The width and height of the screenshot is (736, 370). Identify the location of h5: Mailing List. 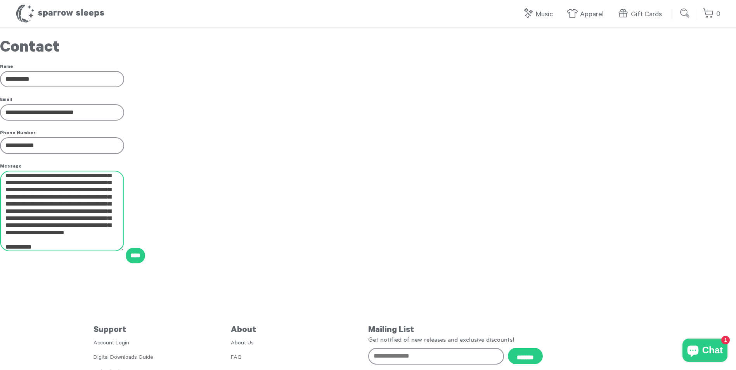
(505, 330).